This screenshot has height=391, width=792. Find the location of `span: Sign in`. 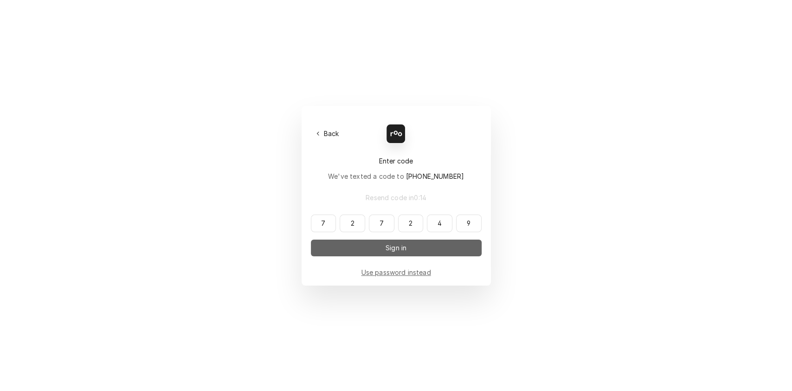

span: Sign in is located at coordinates (396, 247).